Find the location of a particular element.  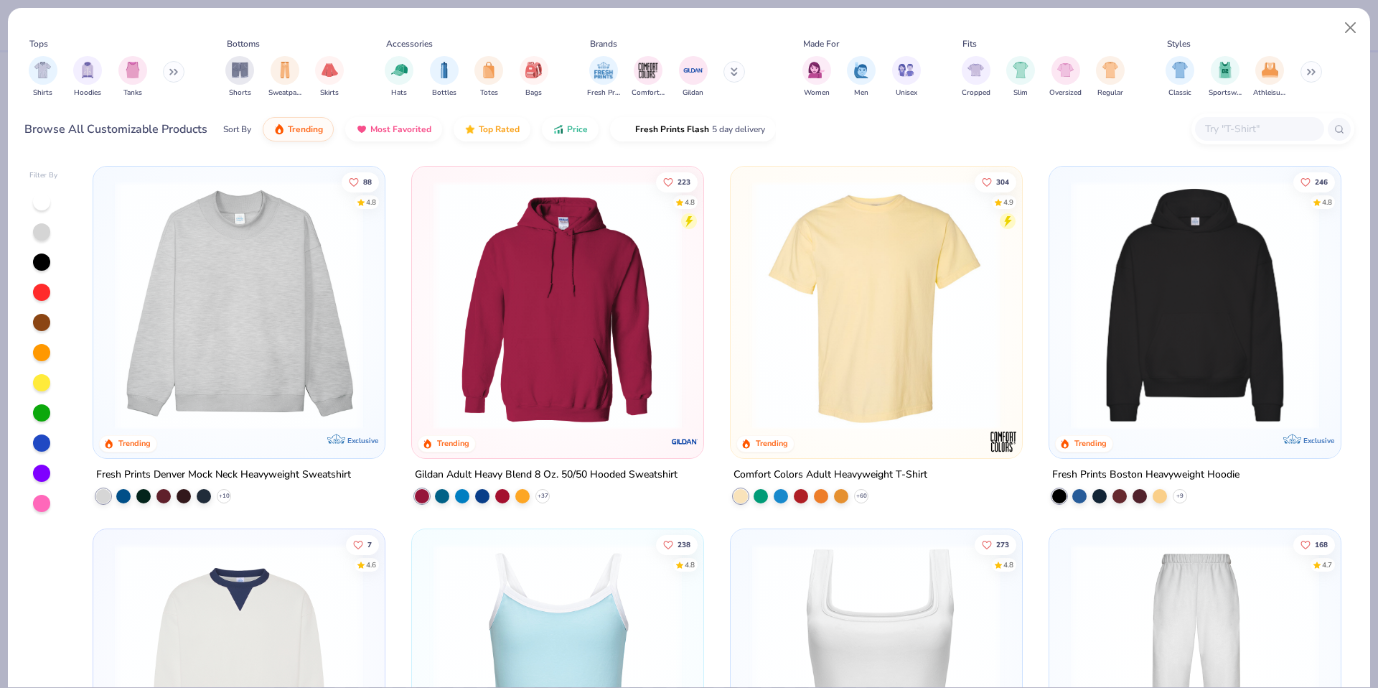

div: filter for Bags is located at coordinates (534, 77).